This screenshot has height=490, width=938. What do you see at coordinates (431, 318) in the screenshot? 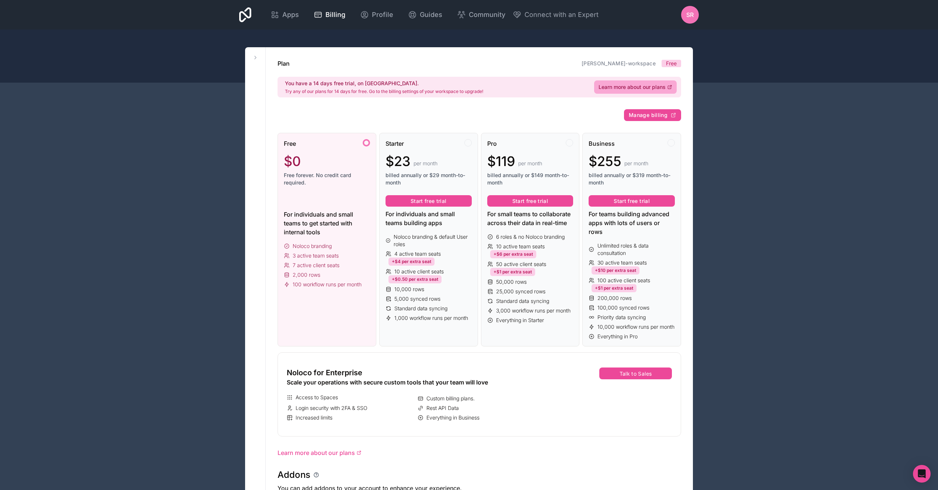
I see `span: 1,000 workflow runs per month` at bounding box center [431, 318].